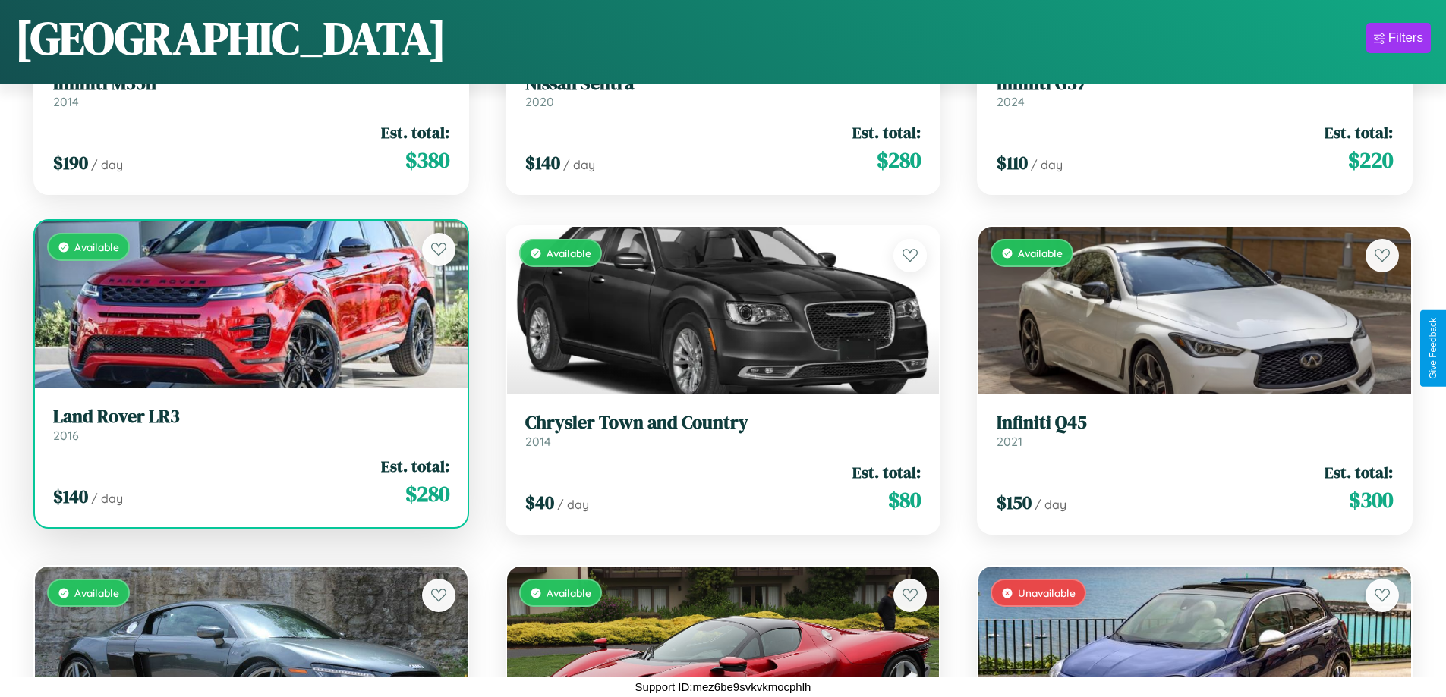  What do you see at coordinates (904, 500) in the screenshot?
I see `span: $ 80` at bounding box center [904, 500].